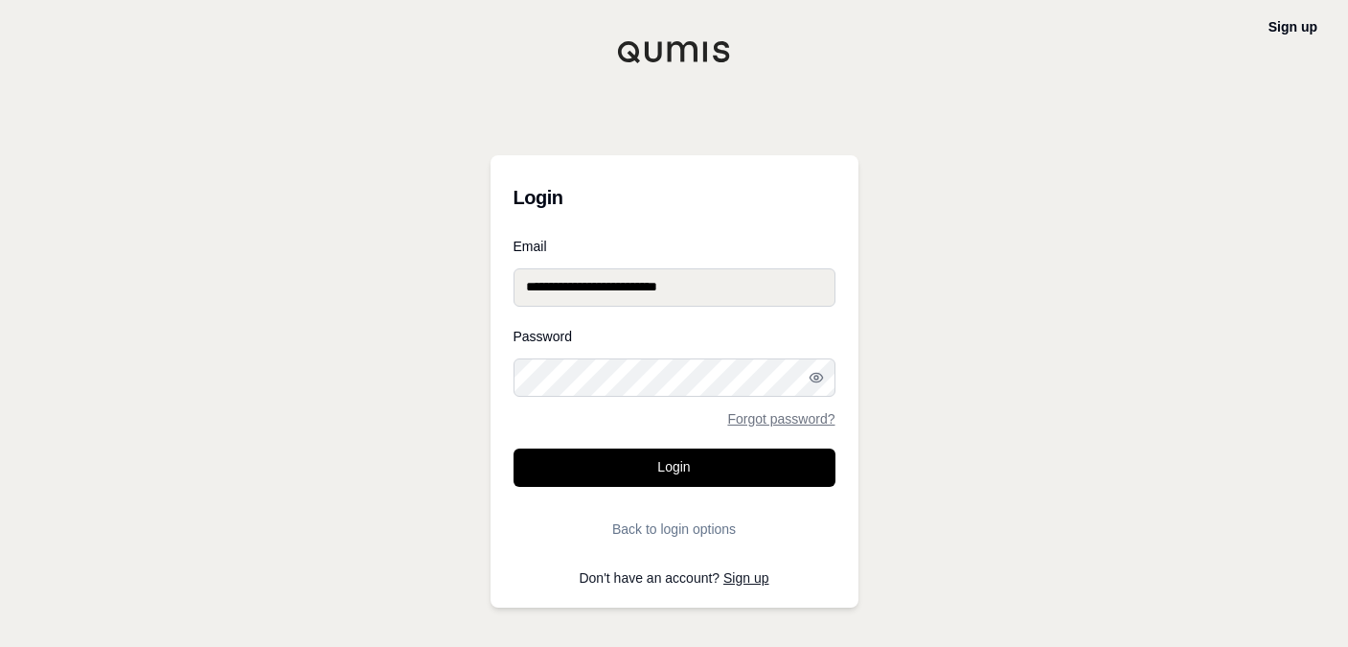 The width and height of the screenshot is (1348, 647). What do you see at coordinates (781, 419) in the screenshot?
I see `a: Forgot password?` at bounding box center [781, 419].